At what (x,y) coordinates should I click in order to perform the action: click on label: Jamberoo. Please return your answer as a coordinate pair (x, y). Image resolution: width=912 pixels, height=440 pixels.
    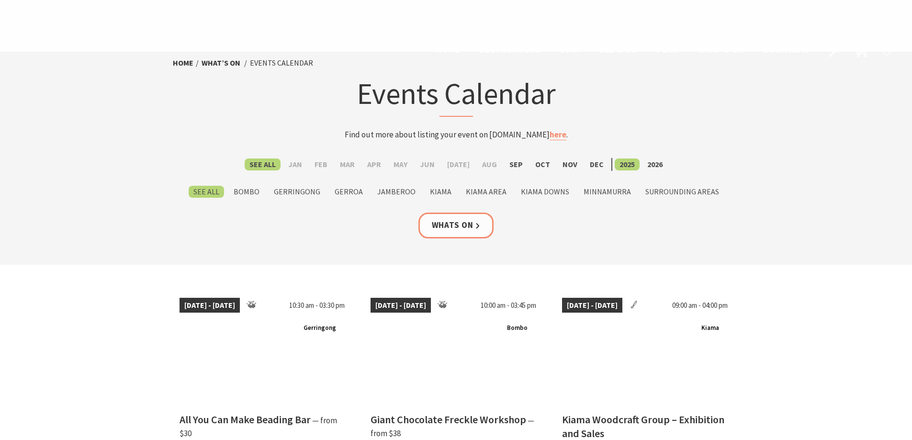
    Looking at the image, I should click on (396, 192).